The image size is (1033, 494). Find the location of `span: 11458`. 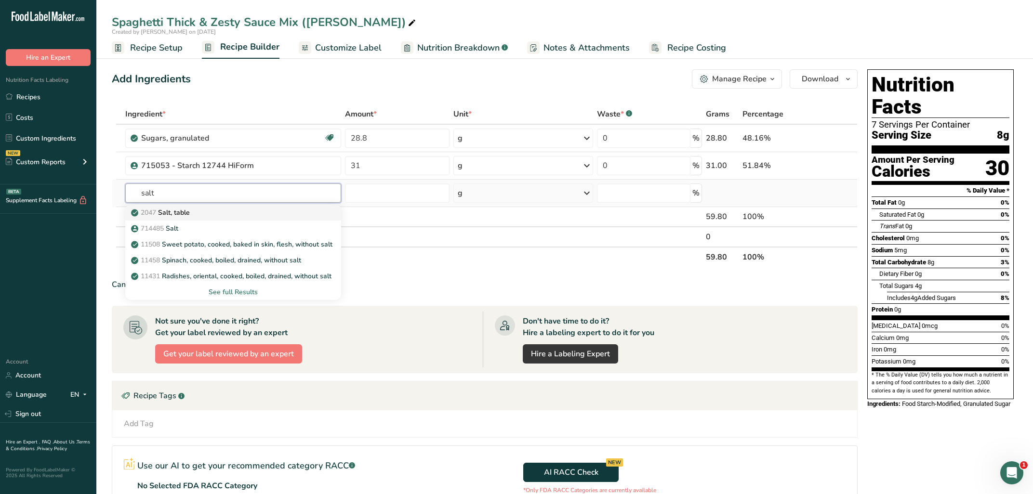

span: 11458 is located at coordinates (150, 260).